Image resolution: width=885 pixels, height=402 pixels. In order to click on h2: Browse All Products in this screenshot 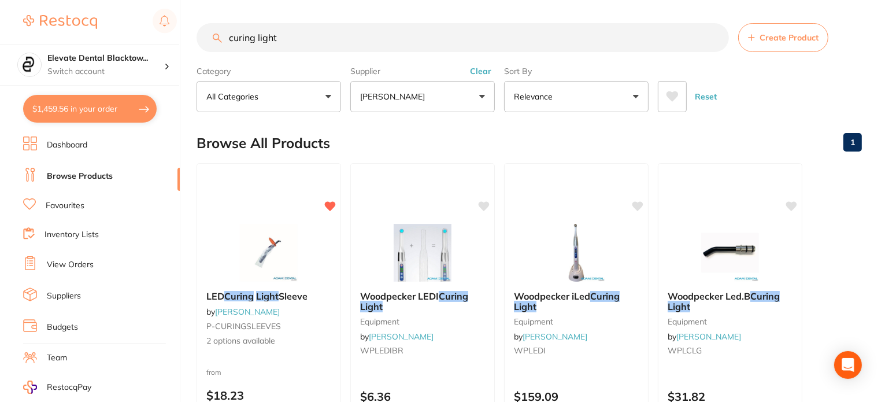, I will do `click(263, 143)`.